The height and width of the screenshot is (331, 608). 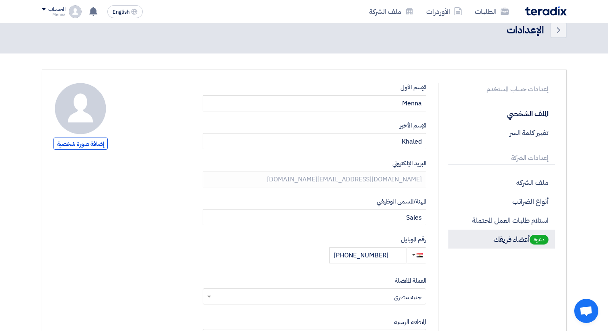 What do you see at coordinates (75, 12) in the screenshot?
I see `img: profile_test.png` at bounding box center [75, 12].